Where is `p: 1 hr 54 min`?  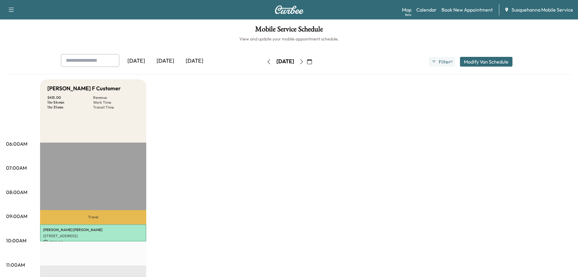 p: 1 hr 54 min is located at coordinates (70, 102).